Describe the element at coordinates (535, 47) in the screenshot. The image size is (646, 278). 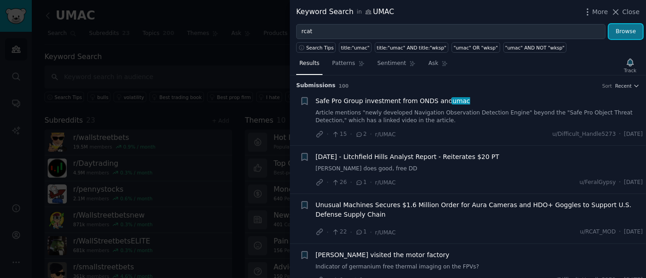
I see `a: "umac" AND NOT "wksp"` at that location.